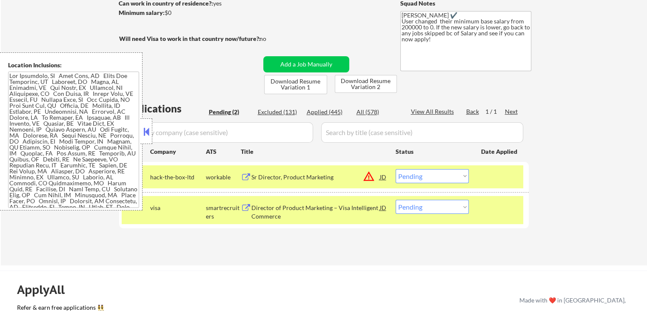 Image resolution: width=647 pixels, height=311 pixels. I want to click on strong: Minimum salary:, so click(142, 12).